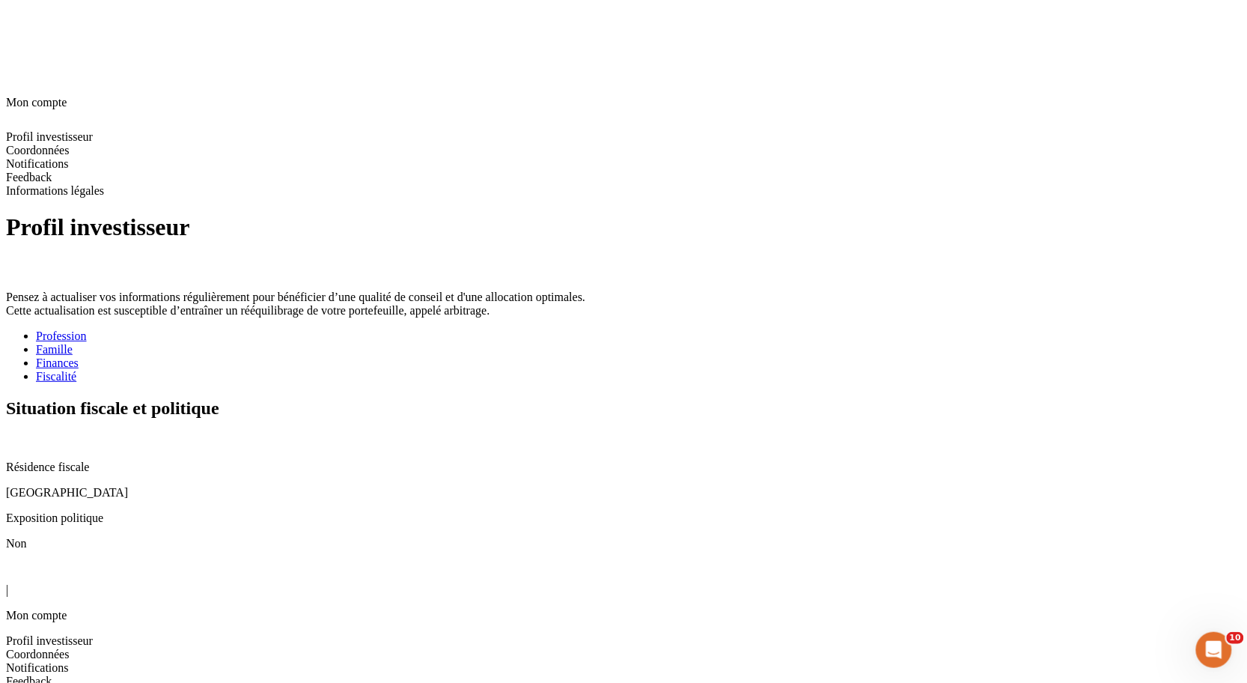 This screenshot has width=1247, height=683. Describe the element at coordinates (28, 177) in the screenshot. I see `span: Feedback` at that location.